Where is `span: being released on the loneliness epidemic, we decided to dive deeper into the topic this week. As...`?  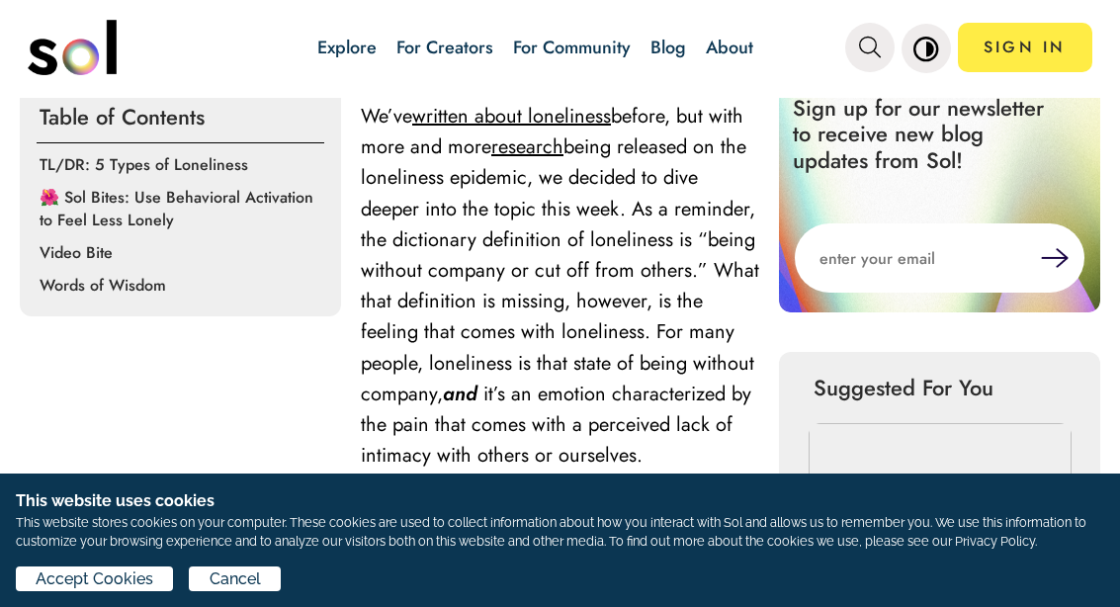
span: being released on the loneliness epidemic, we decided to dive deeper into the topic this week. As... is located at coordinates (559, 270).